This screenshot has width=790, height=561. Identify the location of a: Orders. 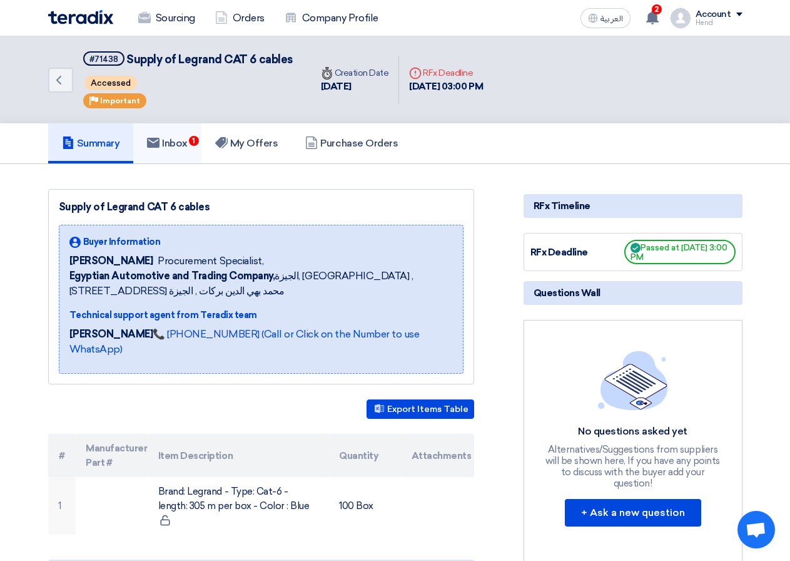
(240, 18).